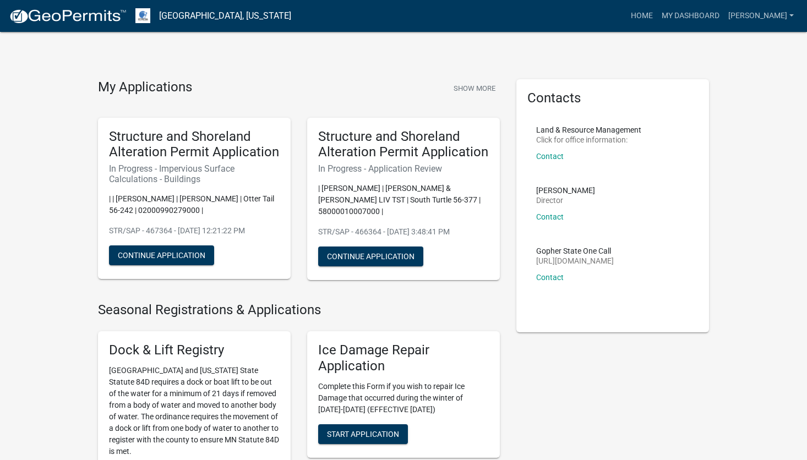 The width and height of the screenshot is (807, 460). I want to click on p: Gopher State One Call, so click(575, 251).